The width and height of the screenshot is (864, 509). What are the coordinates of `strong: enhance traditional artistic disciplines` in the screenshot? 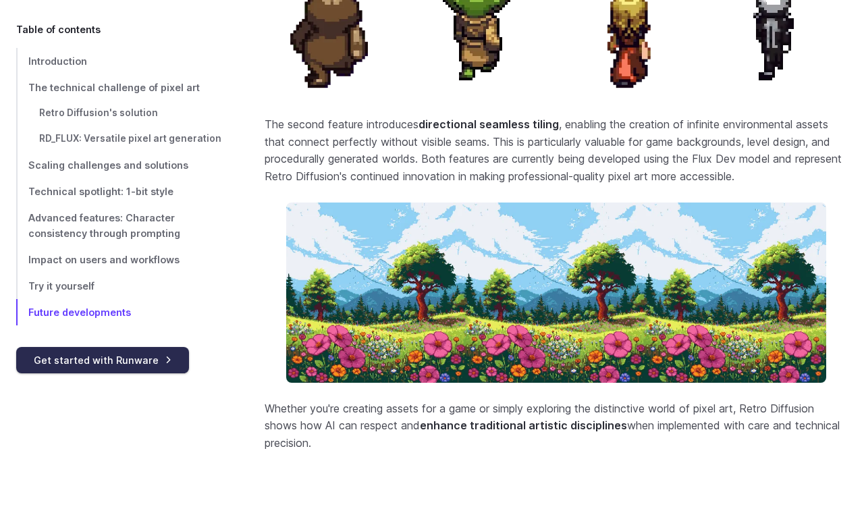 It's located at (523, 425).